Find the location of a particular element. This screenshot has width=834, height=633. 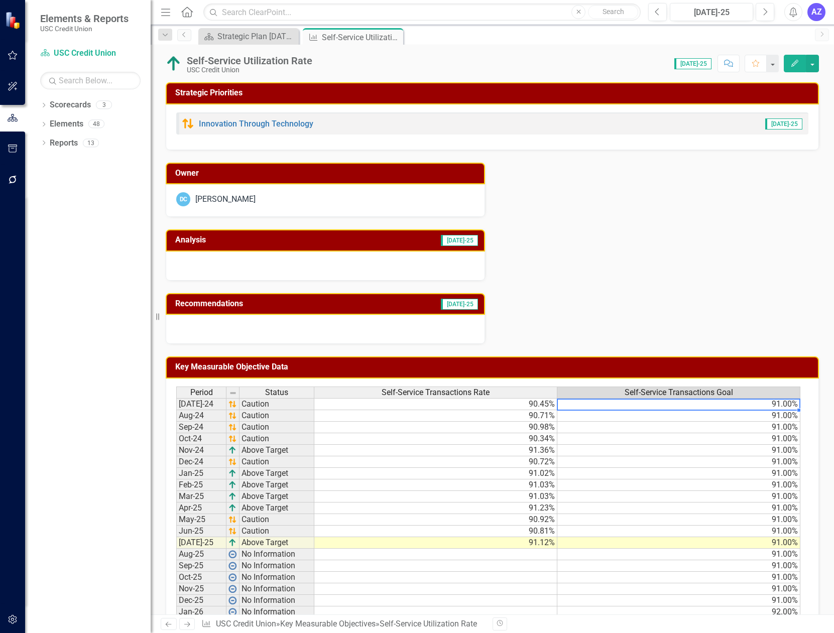

h3: Recommendations is located at coordinates (272, 304).